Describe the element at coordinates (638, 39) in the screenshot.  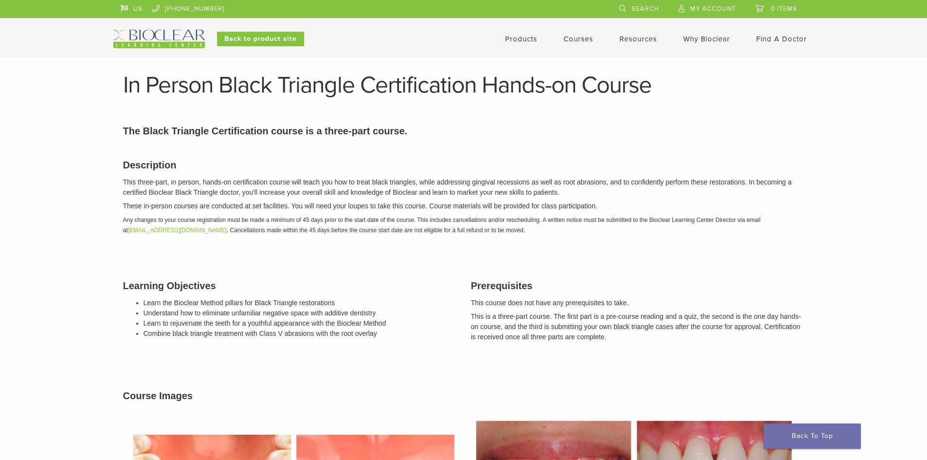
I see `a: Resources` at that location.